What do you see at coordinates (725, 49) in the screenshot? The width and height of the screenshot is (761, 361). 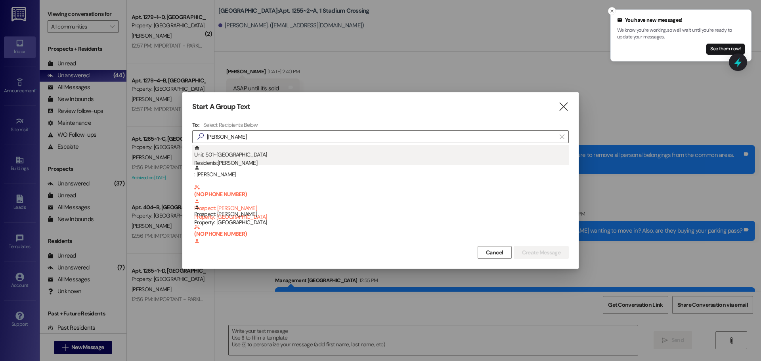 I see `button: See them now!` at bounding box center [725, 49].